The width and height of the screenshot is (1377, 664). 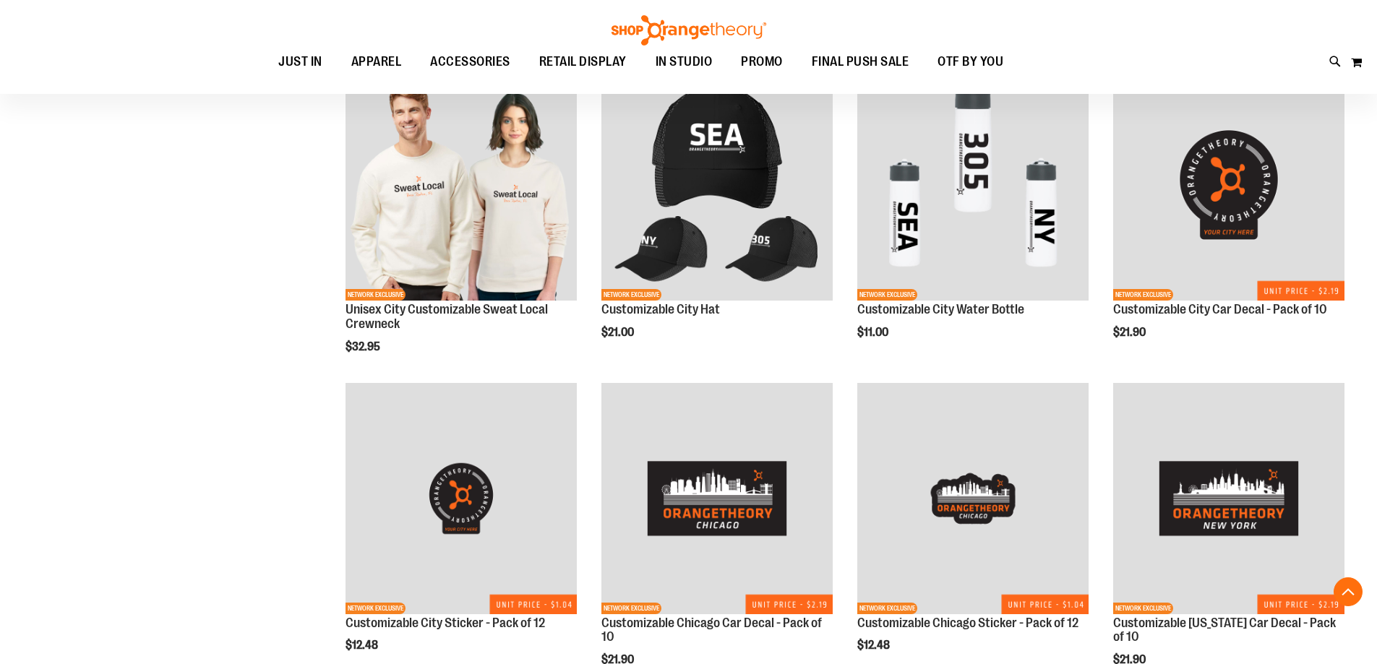 What do you see at coordinates (470, 61) in the screenshot?
I see `span: ACCESSORIES` at bounding box center [470, 61].